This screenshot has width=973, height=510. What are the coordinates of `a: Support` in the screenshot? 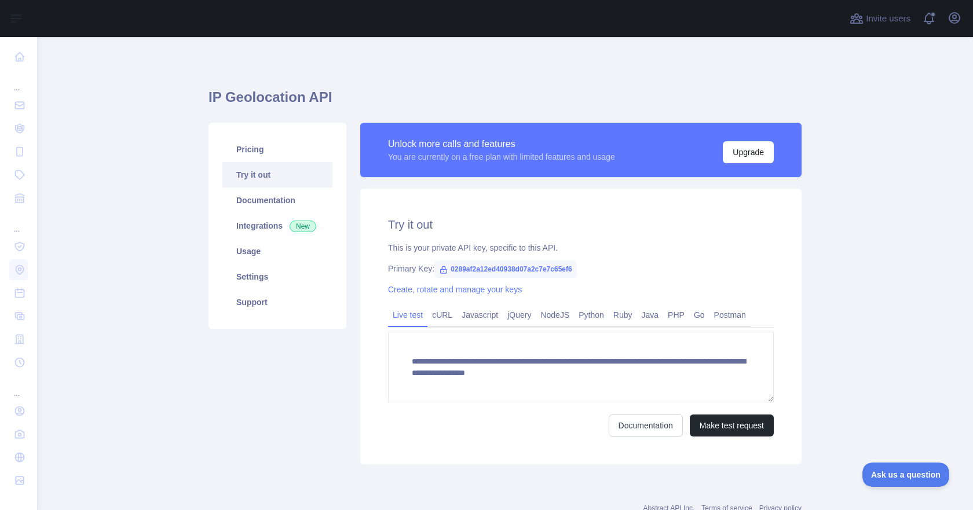 It's located at (278, 302).